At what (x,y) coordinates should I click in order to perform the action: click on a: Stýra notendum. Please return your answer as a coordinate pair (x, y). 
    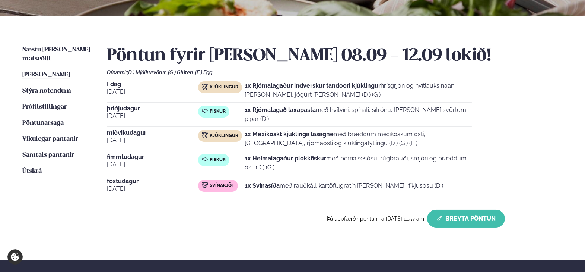
    Looking at the image, I should click on (47, 91).